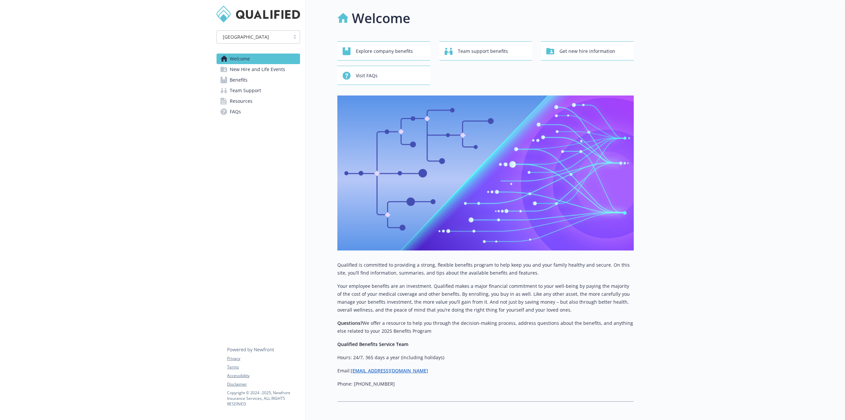 Image resolution: width=845 pixels, height=420 pixels. Describe the element at coordinates (263, 384) in the screenshot. I see `a: Disclaimer` at that location.